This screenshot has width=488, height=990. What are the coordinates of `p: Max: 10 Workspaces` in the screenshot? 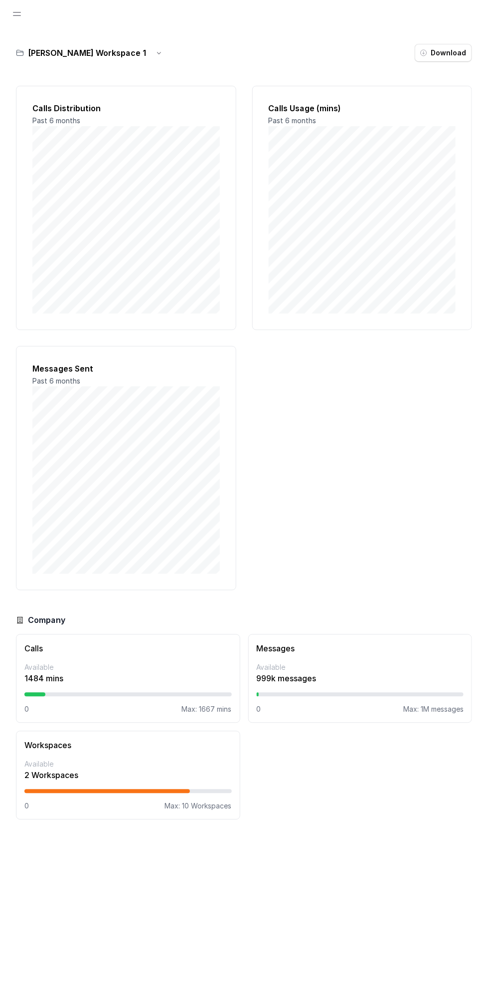 It's located at (199, 807).